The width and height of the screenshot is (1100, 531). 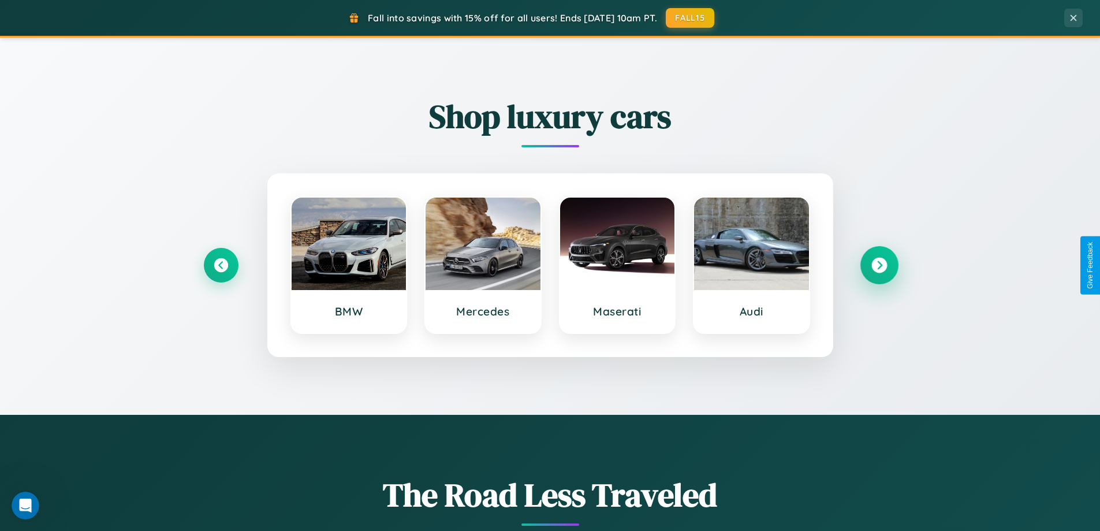 What do you see at coordinates (551, 116) in the screenshot?
I see `h2: Shop luxury cars` at bounding box center [551, 116].